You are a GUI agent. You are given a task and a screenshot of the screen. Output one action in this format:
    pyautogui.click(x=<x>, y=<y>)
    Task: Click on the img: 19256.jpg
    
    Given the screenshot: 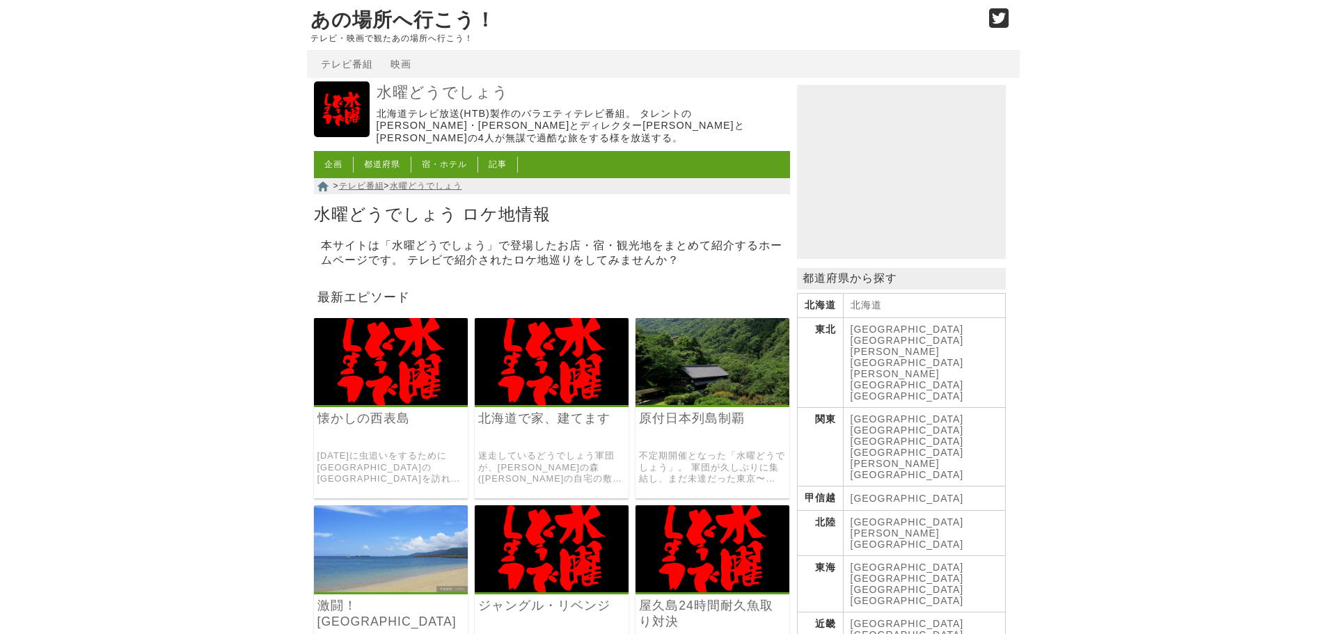 What is the action you would take?
    pyautogui.click(x=712, y=361)
    